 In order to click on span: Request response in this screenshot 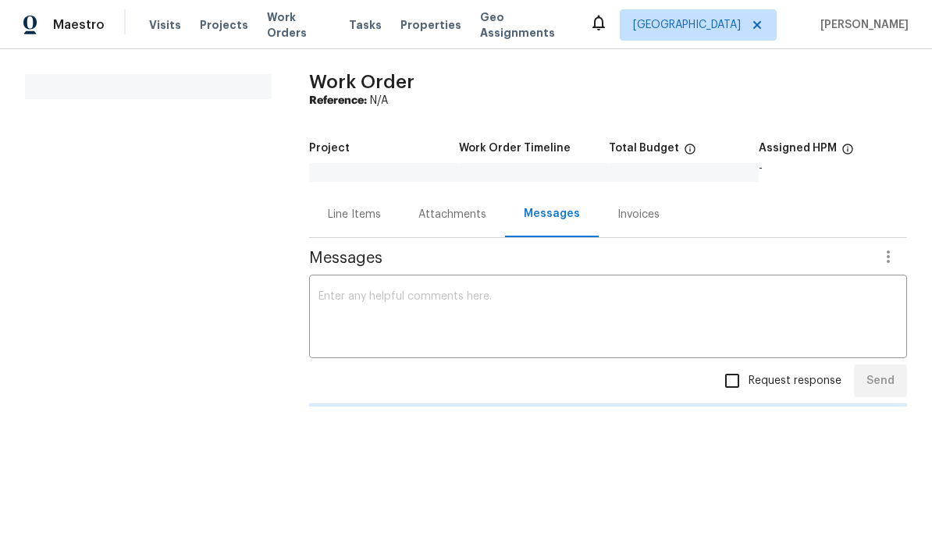, I will do `click(794, 381)`.